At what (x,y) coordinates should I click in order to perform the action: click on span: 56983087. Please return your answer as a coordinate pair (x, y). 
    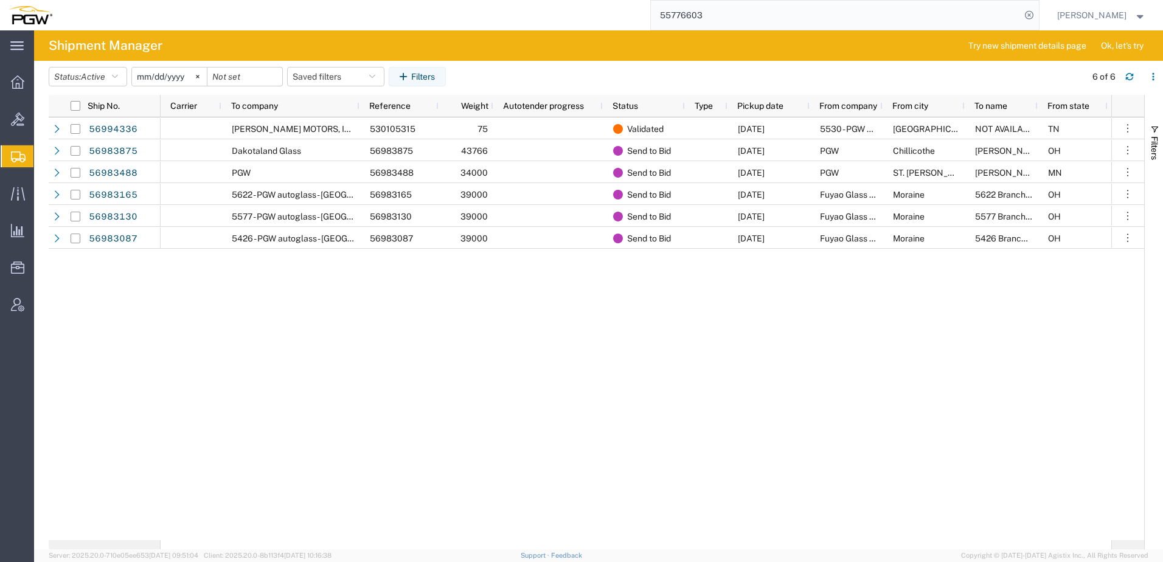
    Looking at the image, I should click on (391, 238).